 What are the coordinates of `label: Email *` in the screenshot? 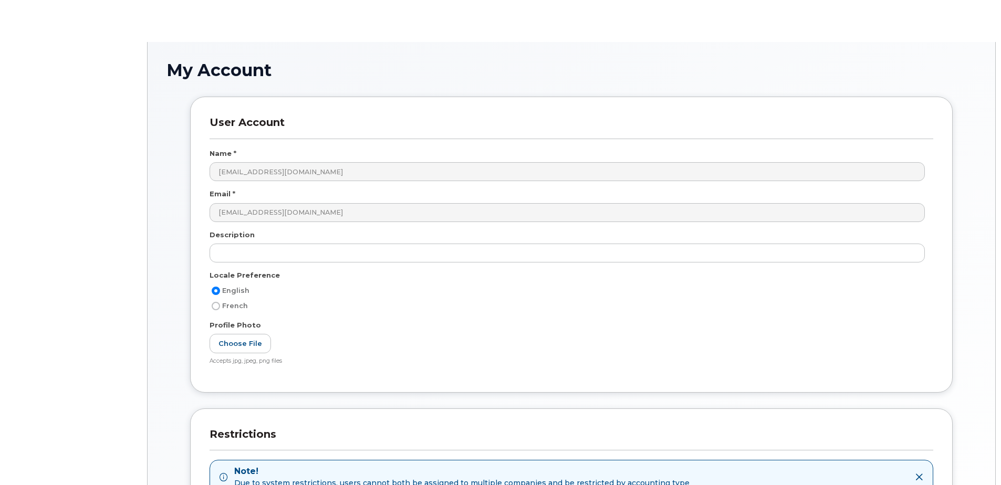 It's located at (222, 194).